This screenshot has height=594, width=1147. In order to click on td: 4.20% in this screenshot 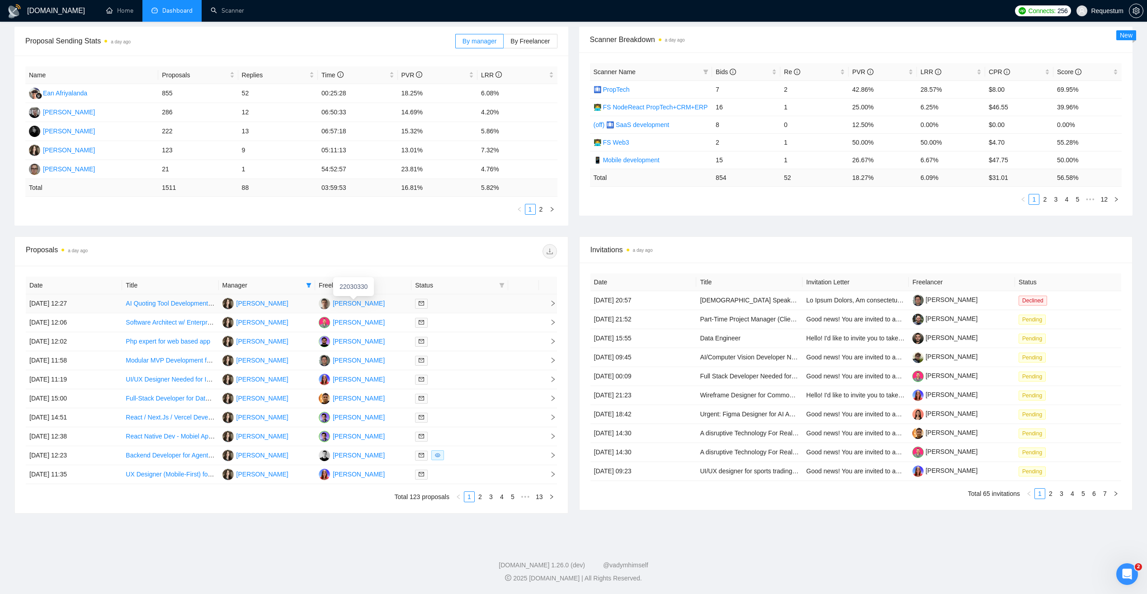, I will do `click(517, 113)`.